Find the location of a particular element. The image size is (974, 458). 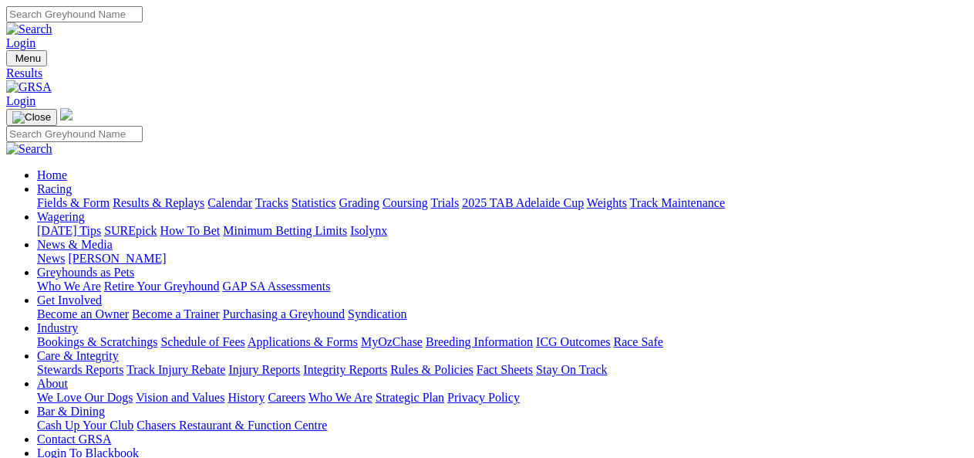

a: Minimum Betting Limits is located at coordinates (285, 230).